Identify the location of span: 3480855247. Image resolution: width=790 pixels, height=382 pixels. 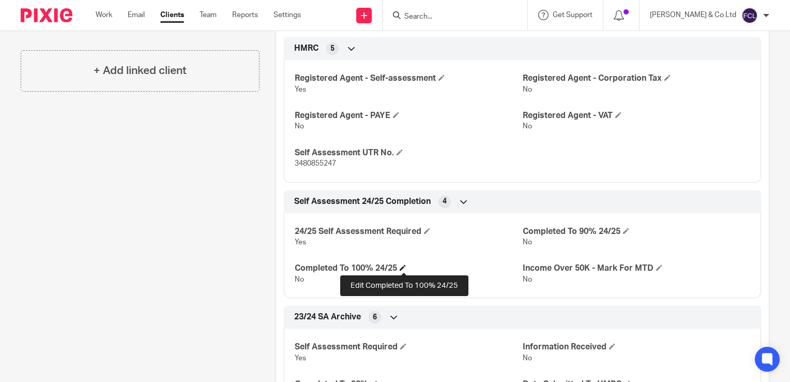
(315, 163).